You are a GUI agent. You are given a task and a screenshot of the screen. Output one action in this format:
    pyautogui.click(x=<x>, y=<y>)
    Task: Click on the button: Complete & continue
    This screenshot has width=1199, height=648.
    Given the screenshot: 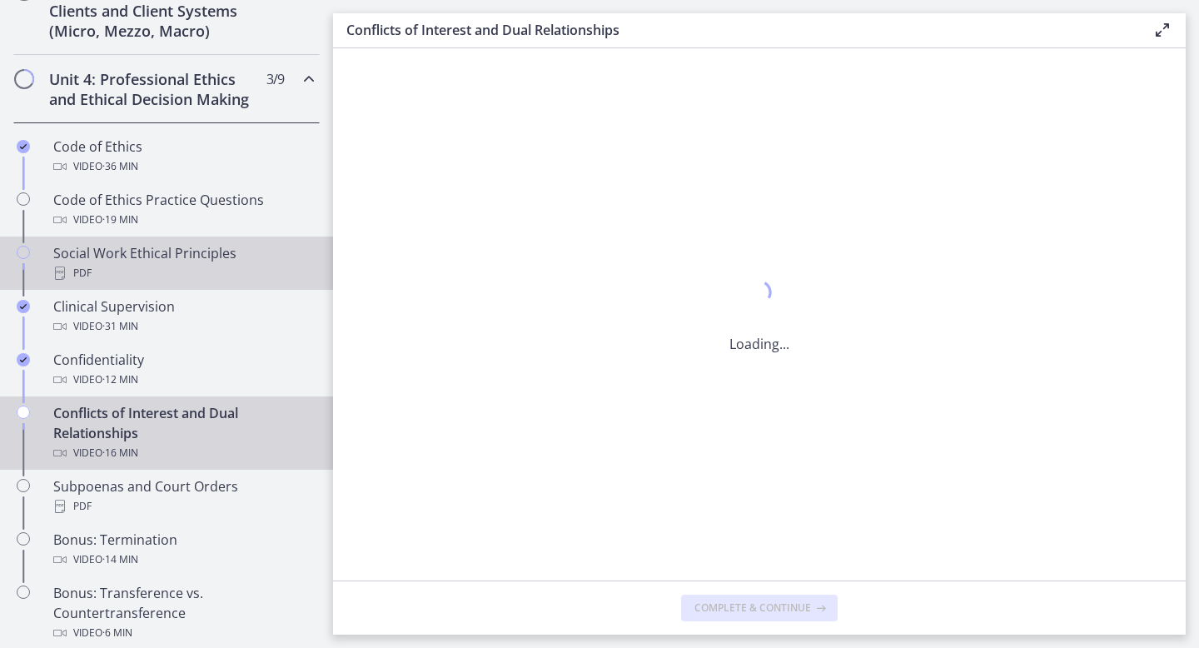 What is the action you would take?
    pyautogui.click(x=759, y=608)
    